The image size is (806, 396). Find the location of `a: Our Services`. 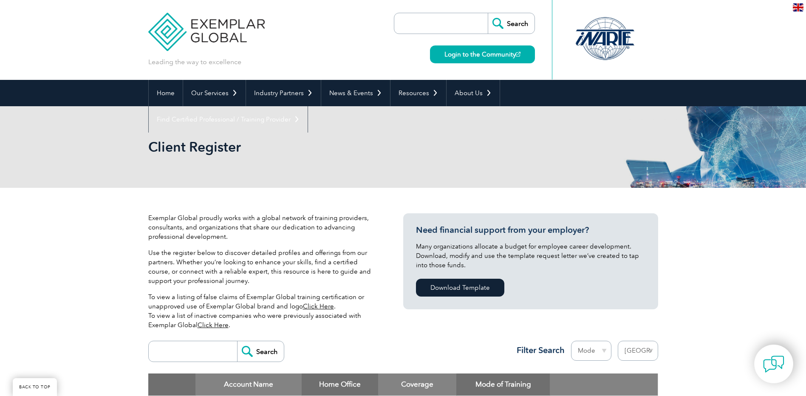

a: Our Services is located at coordinates (214, 93).